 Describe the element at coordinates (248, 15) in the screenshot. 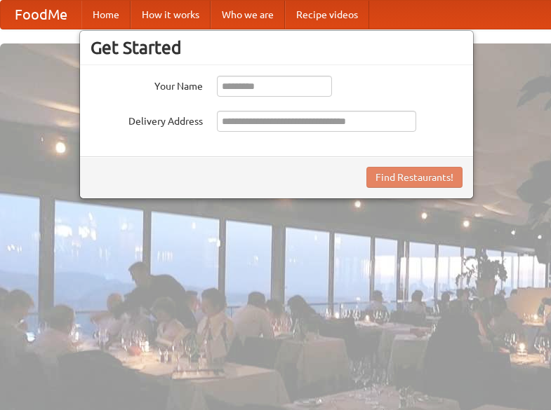

I see `a: Who we are` at that location.